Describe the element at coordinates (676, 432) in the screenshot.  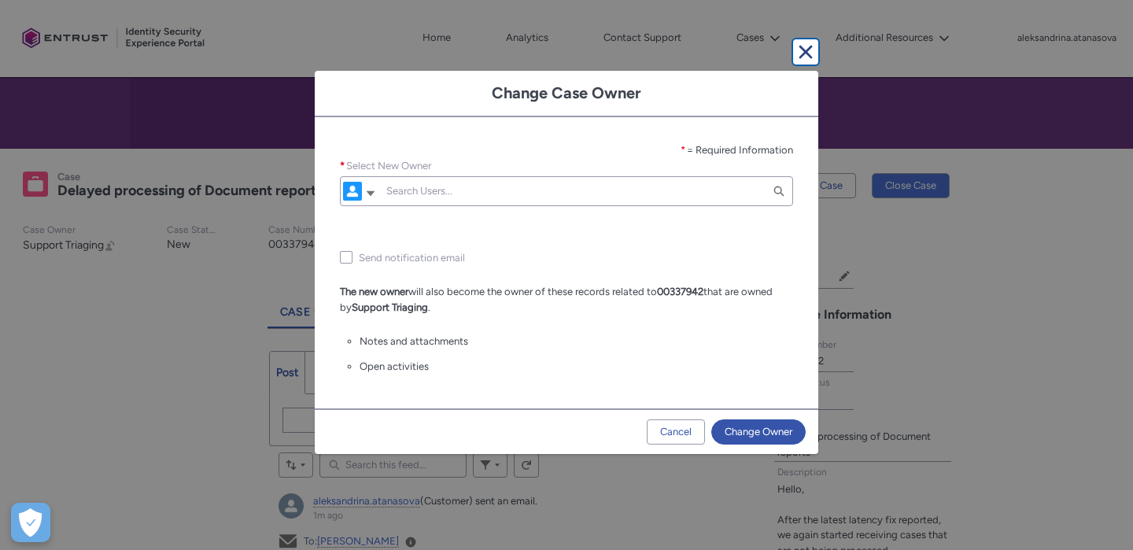
I see `button: Cancel` at that location.